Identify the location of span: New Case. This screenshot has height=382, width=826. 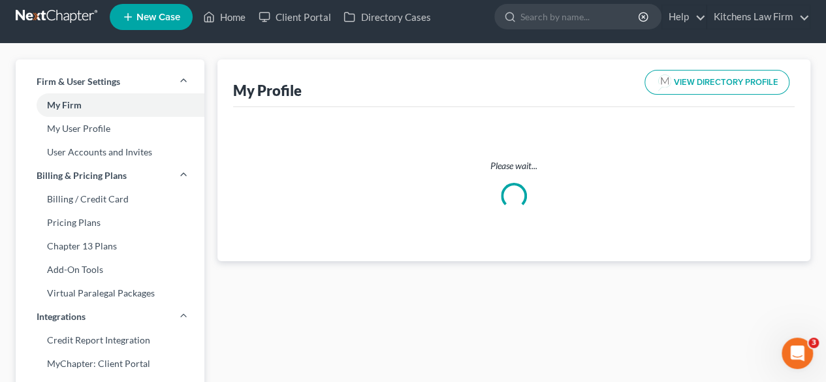
(158, 17).